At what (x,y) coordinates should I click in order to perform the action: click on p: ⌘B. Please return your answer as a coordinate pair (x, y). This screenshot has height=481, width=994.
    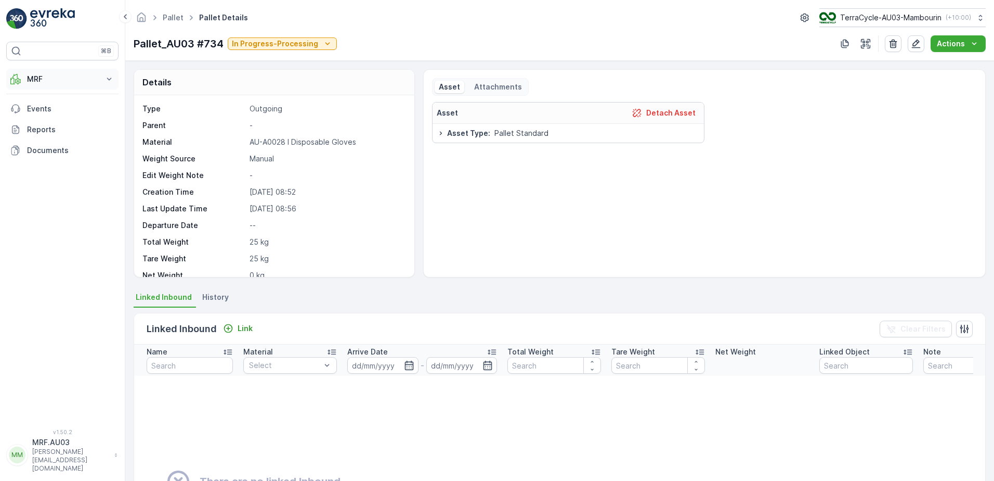
    Looking at the image, I should click on (106, 51).